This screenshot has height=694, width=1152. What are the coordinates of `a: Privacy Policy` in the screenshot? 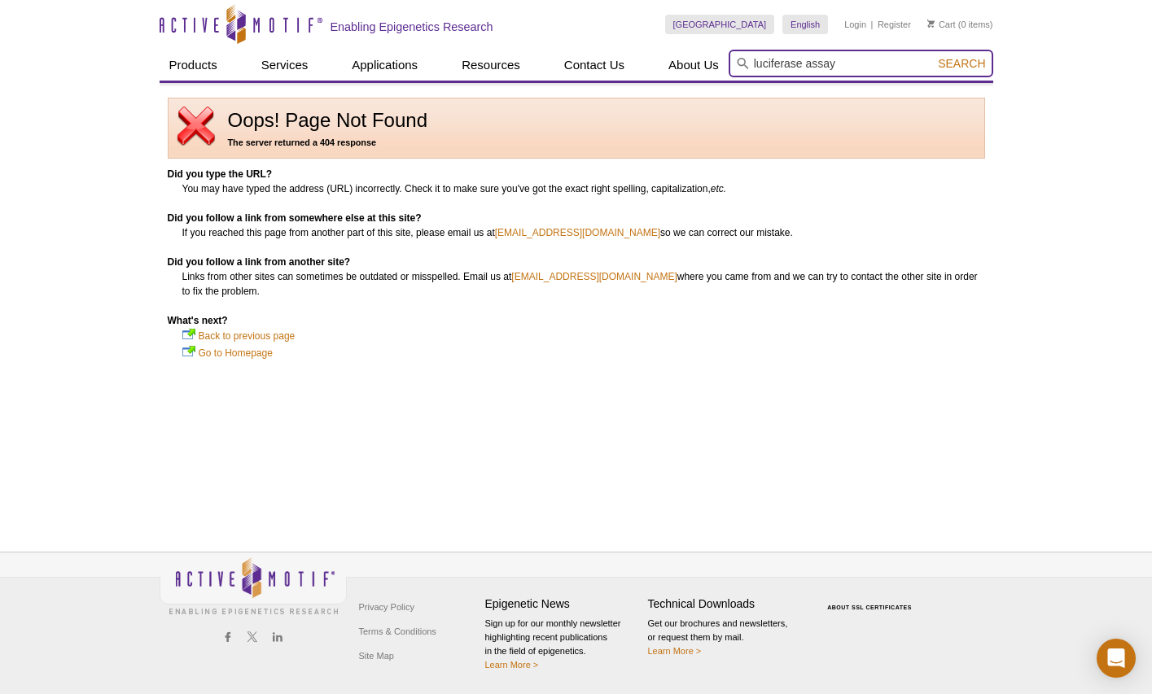 It's located at (387, 607).